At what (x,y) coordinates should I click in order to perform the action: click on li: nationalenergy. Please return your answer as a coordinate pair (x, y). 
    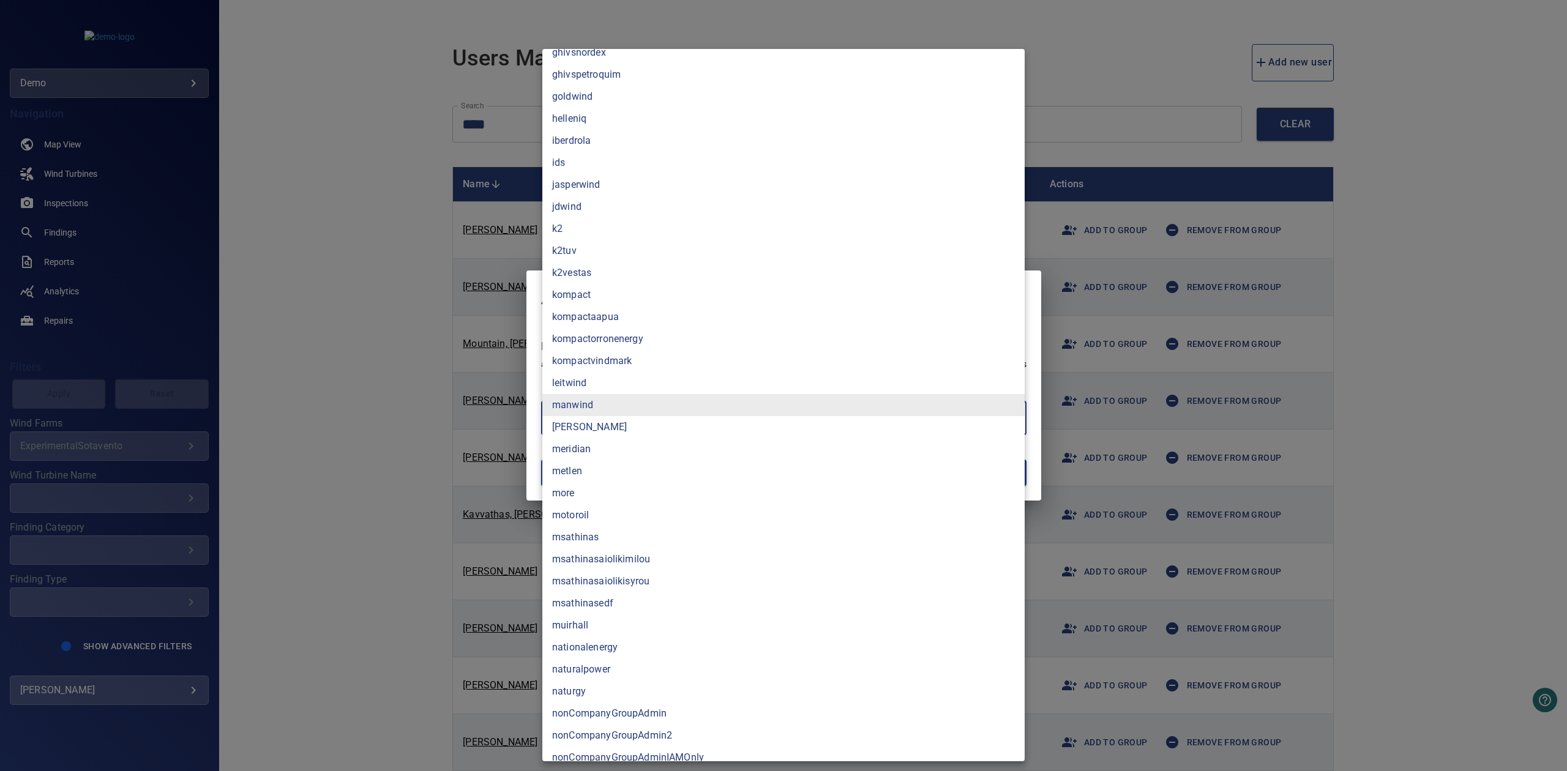
    Looking at the image, I should click on (784, 648).